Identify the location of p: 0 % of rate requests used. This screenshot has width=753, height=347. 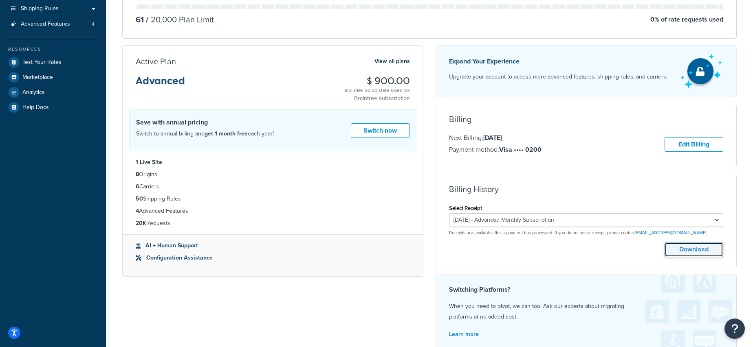
(686, 20).